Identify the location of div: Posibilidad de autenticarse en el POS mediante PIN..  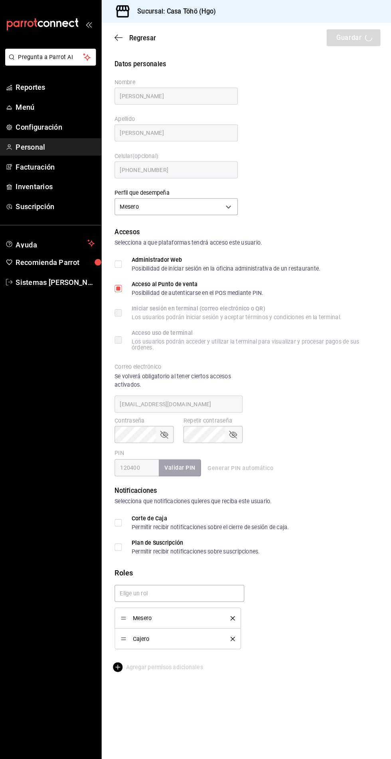
(198, 289).